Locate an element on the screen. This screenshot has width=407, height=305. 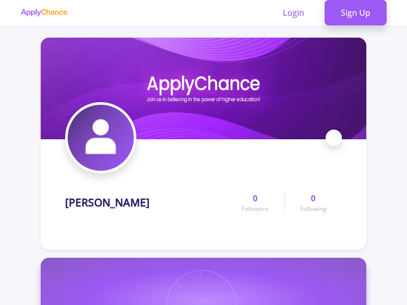
img: Farhad Behnamcover image is located at coordinates (203, 88).